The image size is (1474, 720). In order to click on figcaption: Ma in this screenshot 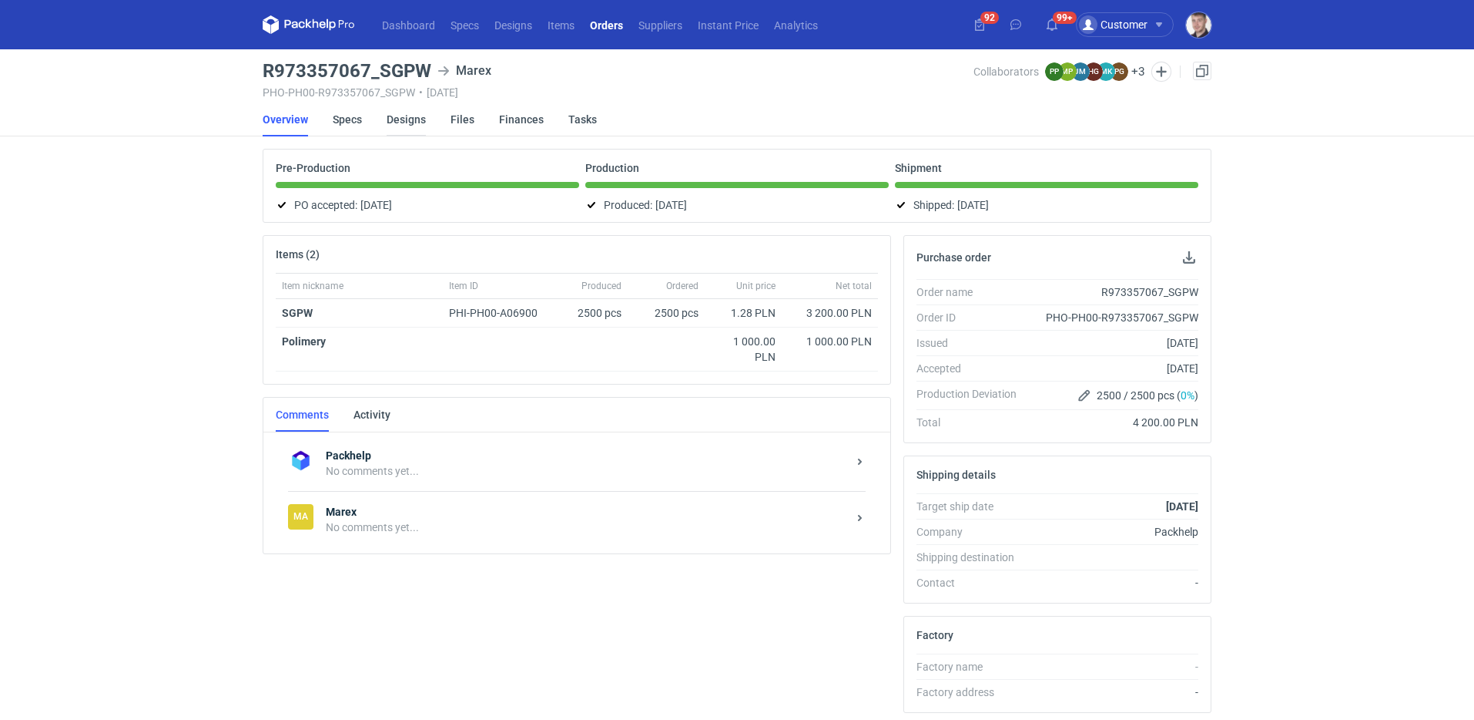, I will do `click(300, 516)`.